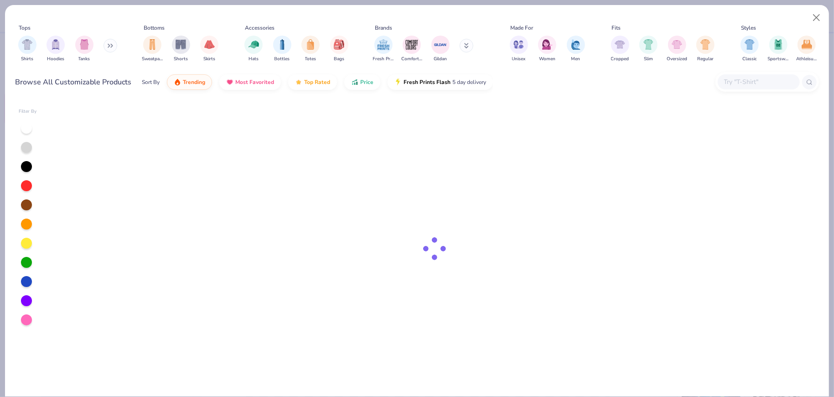 Image resolution: width=834 pixels, height=397 pixels. What do you see at coordinates (209, 44) in the screenshot?
I see `img: Skirts Image` at bounding box center [209, 44].